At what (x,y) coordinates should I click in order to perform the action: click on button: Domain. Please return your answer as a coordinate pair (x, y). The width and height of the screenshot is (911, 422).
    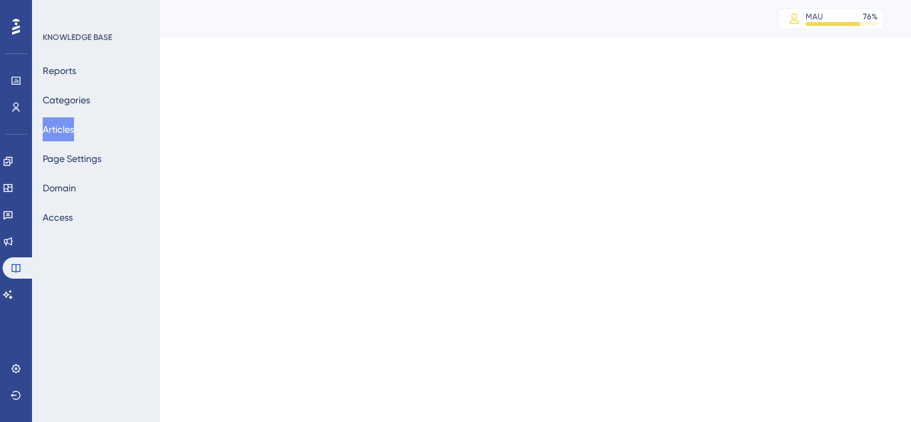
    Looking at the image, I should click on (59, 188).